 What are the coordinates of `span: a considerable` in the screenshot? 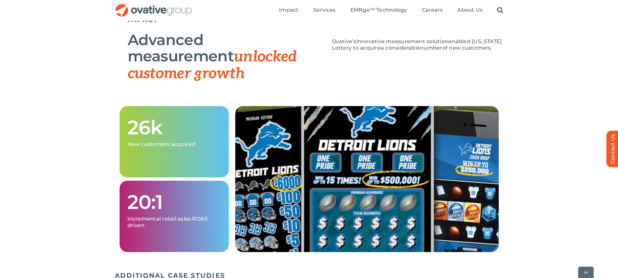 It's located at (400, 48).